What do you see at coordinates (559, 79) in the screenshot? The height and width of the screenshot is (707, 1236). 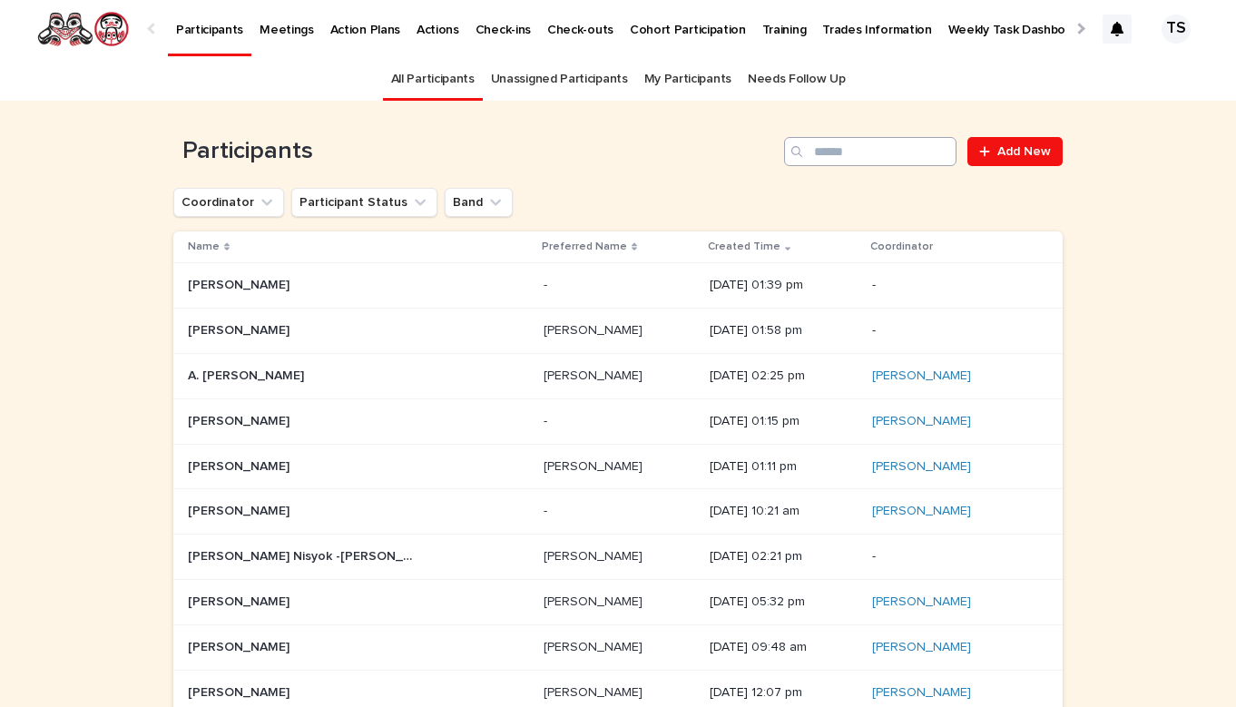 I see `a: Unassigned Participants` at bounding box center [559, 79].